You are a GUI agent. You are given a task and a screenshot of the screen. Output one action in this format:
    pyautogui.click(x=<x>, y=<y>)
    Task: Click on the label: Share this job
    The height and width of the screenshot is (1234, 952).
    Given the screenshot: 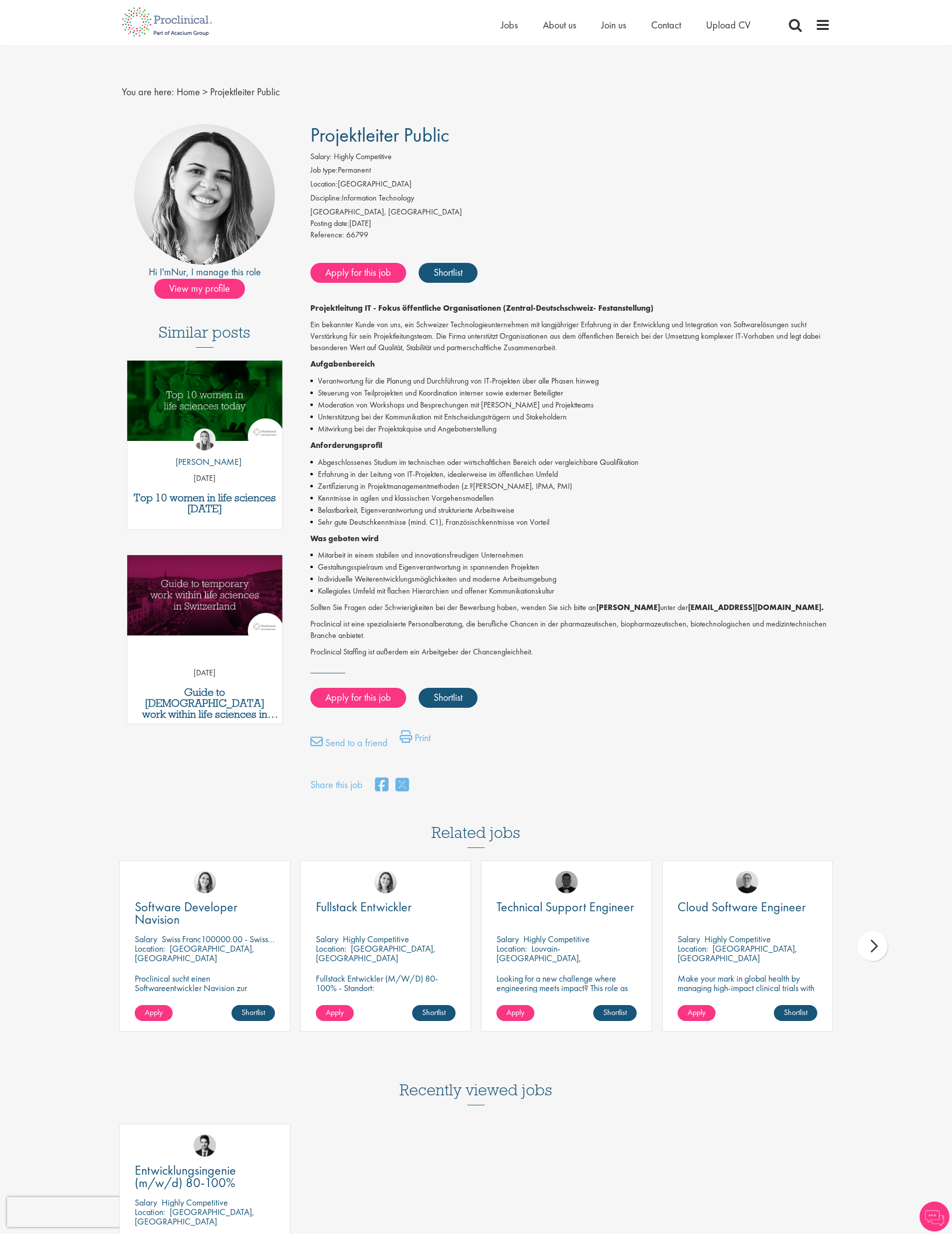 What is the action you would take?
    pyautogui.click(x=337, y=785)
    